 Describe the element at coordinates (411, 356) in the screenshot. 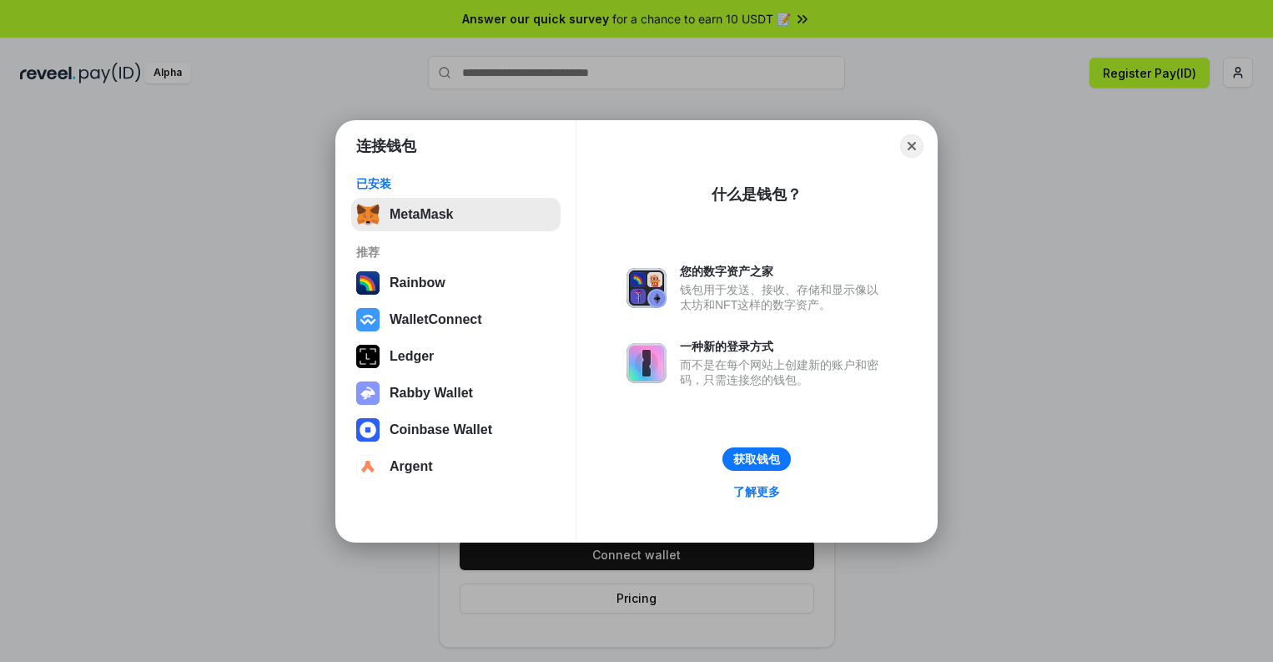

I see `div: Ledger` at that location.